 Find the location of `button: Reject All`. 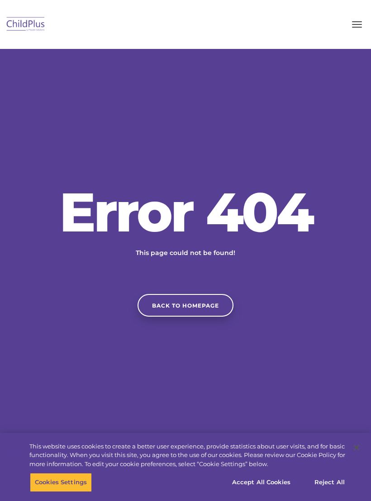

button: Reject All is located at coordinates (330, 482).